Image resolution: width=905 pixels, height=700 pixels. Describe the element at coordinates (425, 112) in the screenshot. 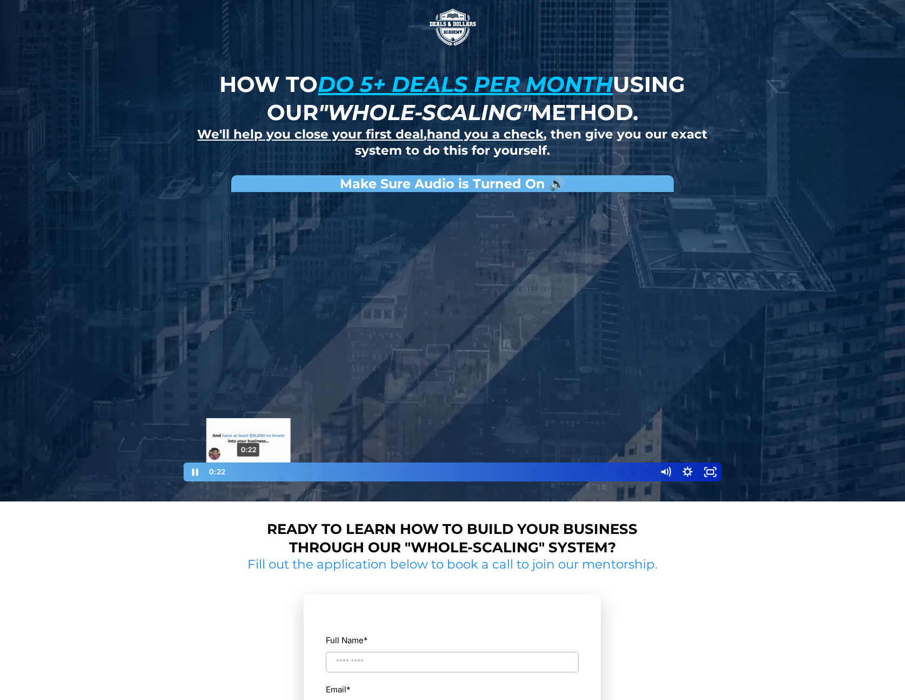

I see `em: "whole-scaling"` at that location.